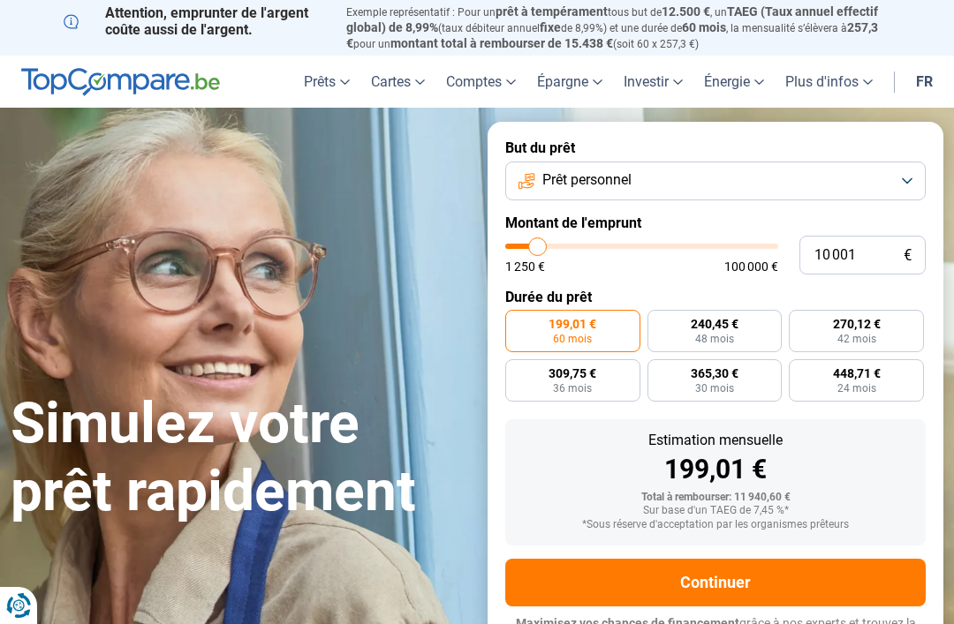 The image size is (954, 624). What do you see at coordinates (327, 81) in the screenshot?
I see `a: Prêts` at bounding box center [327, 81].